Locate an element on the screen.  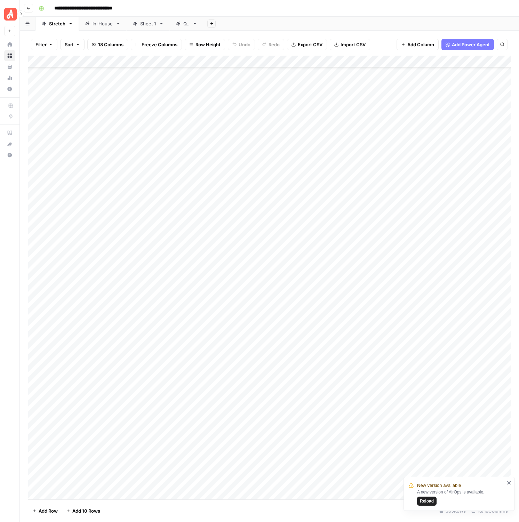
div: Sheet 1 is located at coordinates (148, 24).